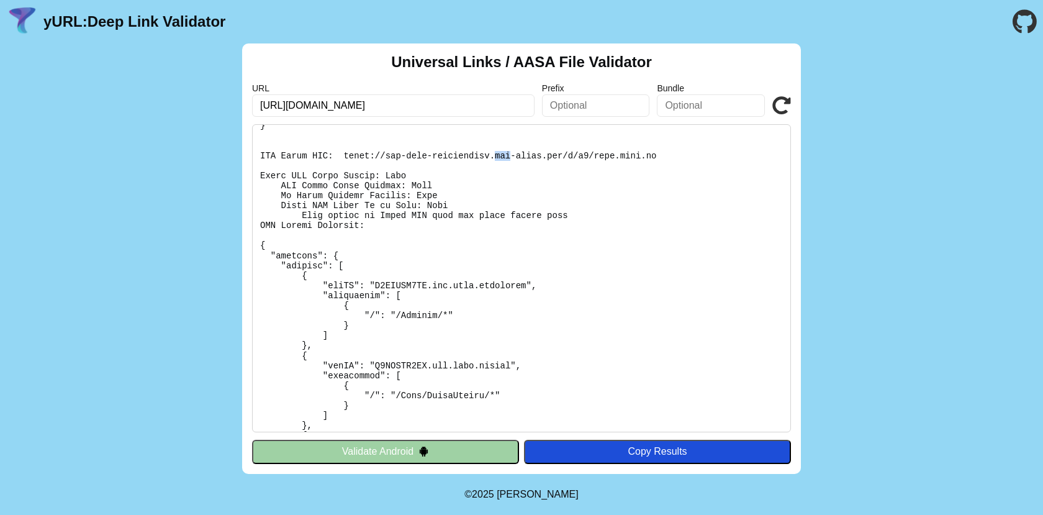 This screenshot has width=1043, height=515. Describe the element at coordinates (423, 451) in the screenshot. I see `img: droidIcon.svg` at that location.